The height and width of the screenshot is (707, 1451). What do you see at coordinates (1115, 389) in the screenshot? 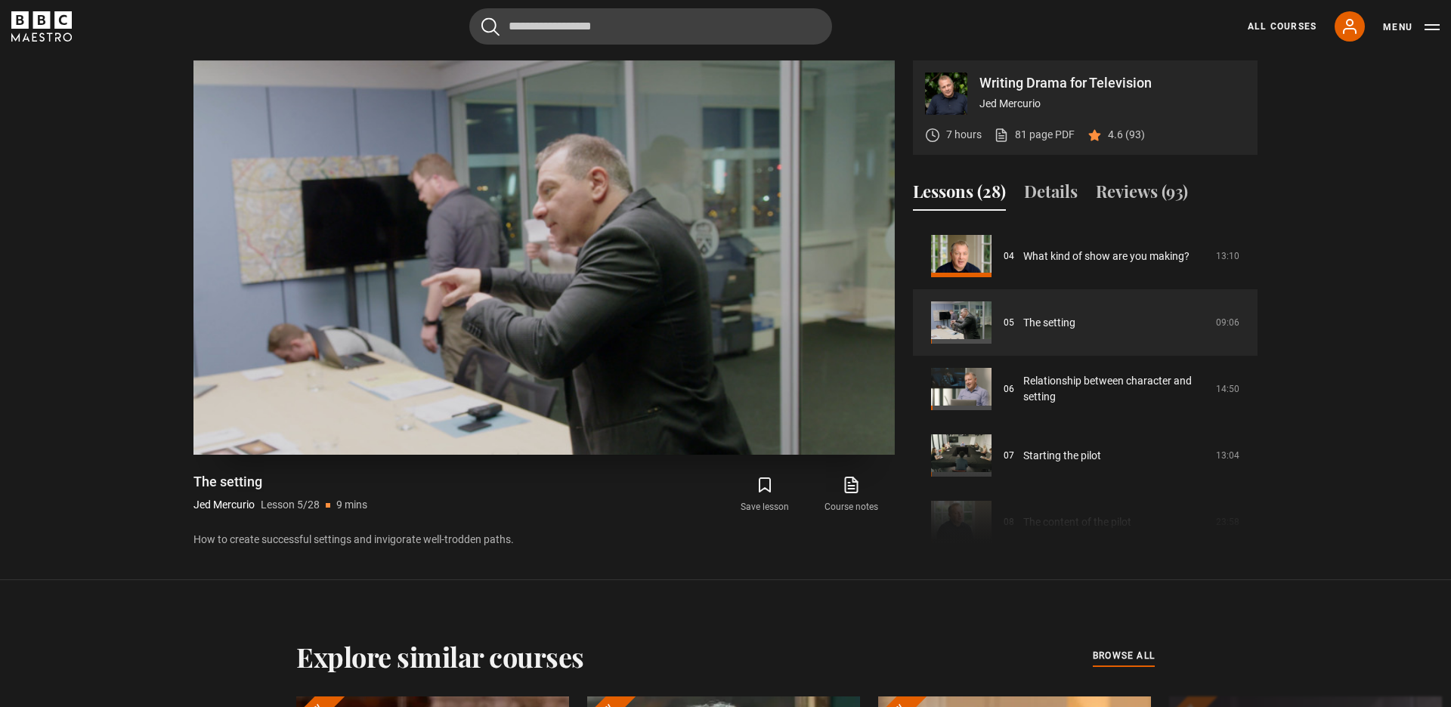
I see `a: Relationship between character and setting` at bounding box center [1115, 389].